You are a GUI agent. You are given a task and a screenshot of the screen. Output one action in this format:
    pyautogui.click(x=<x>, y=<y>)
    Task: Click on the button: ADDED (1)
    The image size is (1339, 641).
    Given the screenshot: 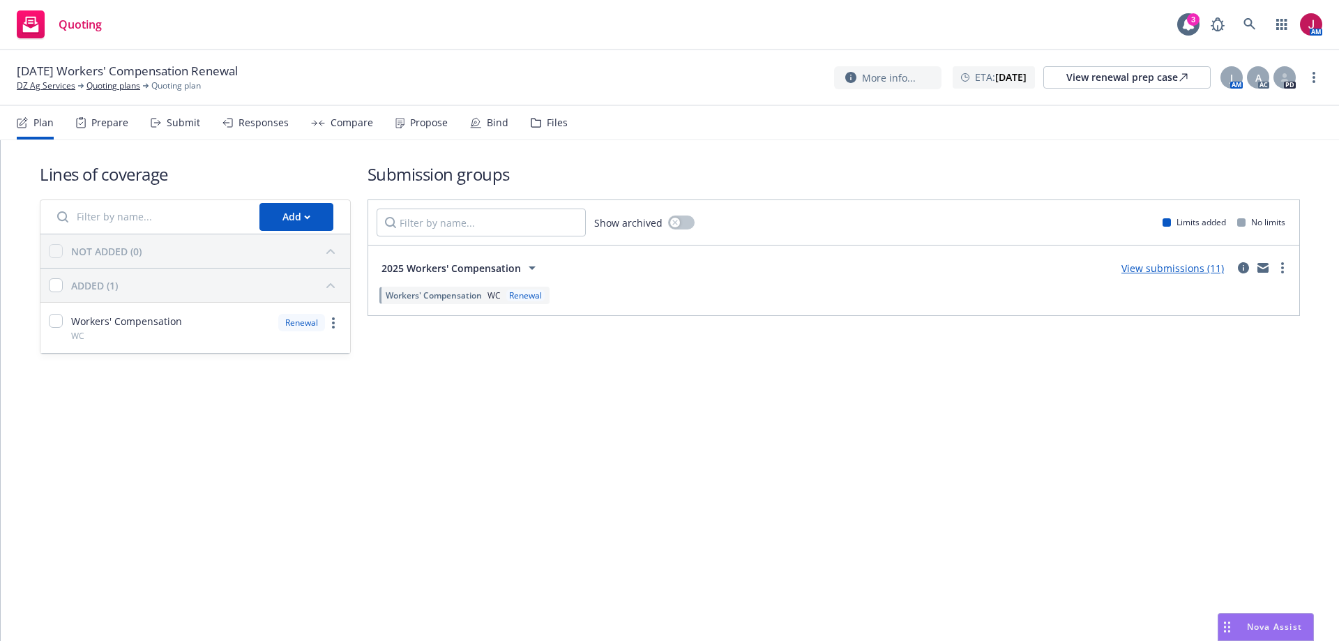 What is the action you would take?
    pyautogui.click(x=206, y=285)
    